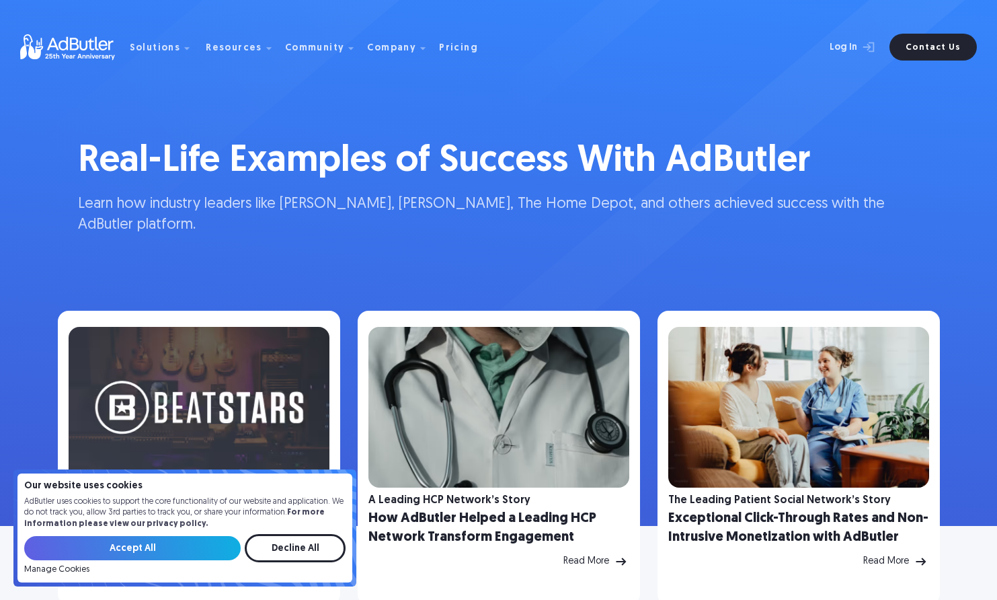  Describe the element at coordinates (459, 48) in the screenshot. I see `div: Pricing` at that location.